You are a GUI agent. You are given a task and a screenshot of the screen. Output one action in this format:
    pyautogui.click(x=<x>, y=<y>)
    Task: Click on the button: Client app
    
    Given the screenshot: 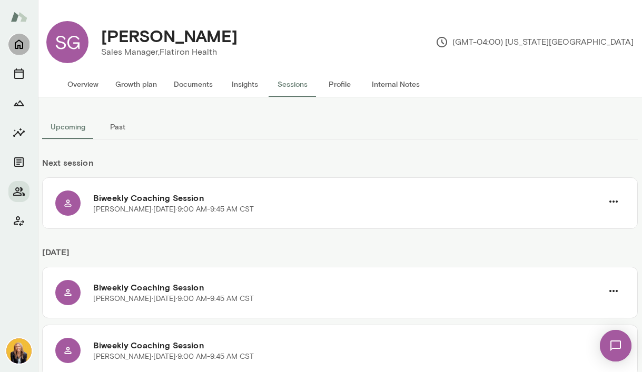 What is the action you would take?
    pyautogui.click(x=19, y=221)
    